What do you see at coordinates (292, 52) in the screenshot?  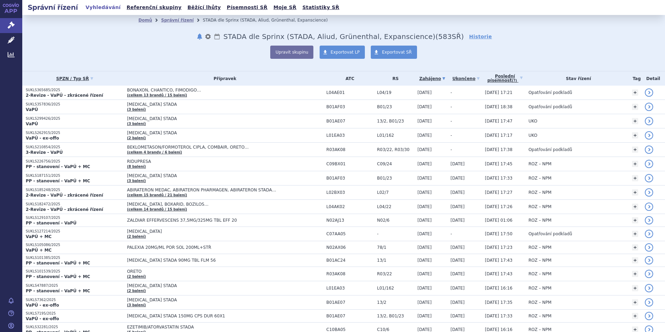 I see `button: Upravit skupinu` at bounding box center [292, 52].